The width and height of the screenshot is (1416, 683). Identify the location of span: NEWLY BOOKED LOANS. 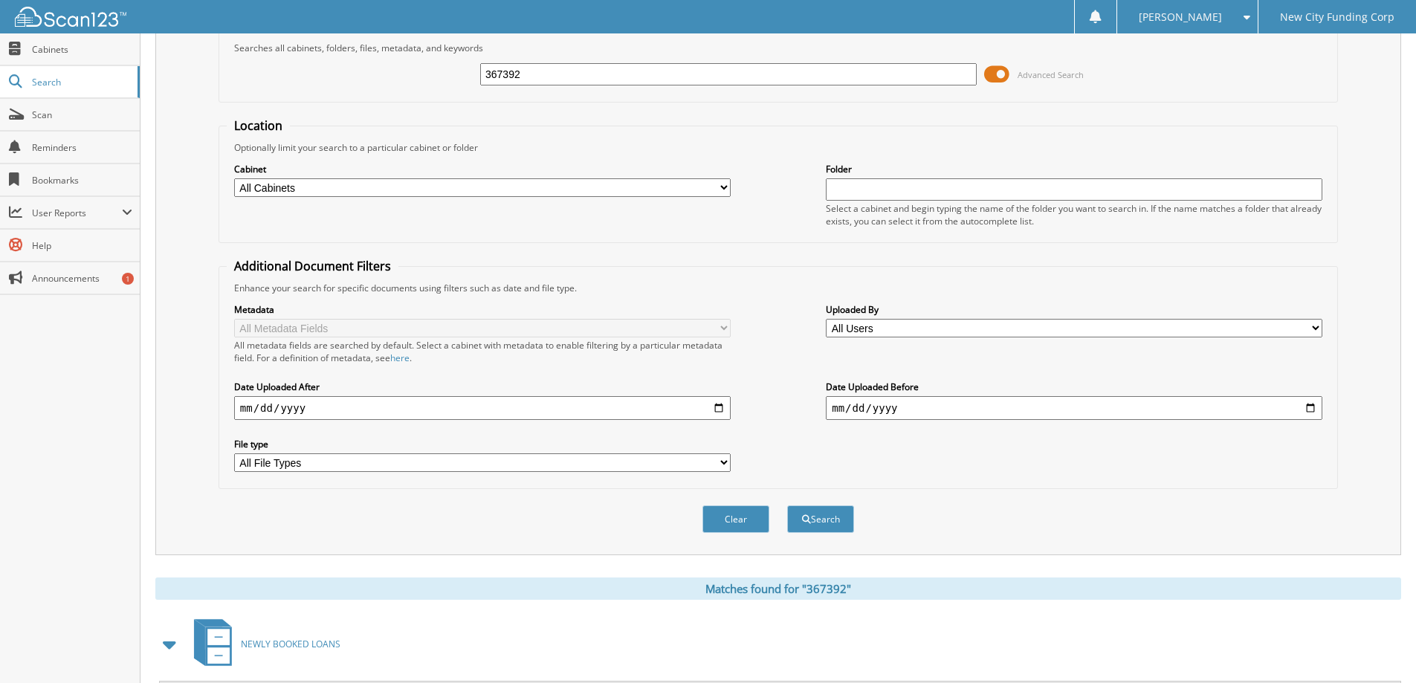
(291, 644).